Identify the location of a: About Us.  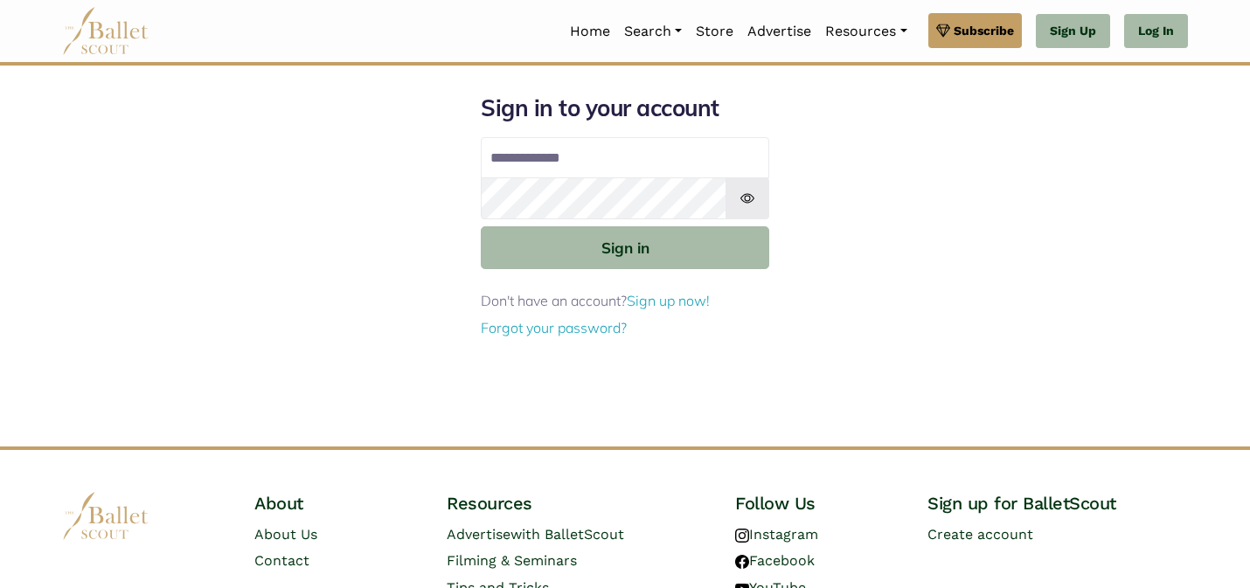
(286, 534).